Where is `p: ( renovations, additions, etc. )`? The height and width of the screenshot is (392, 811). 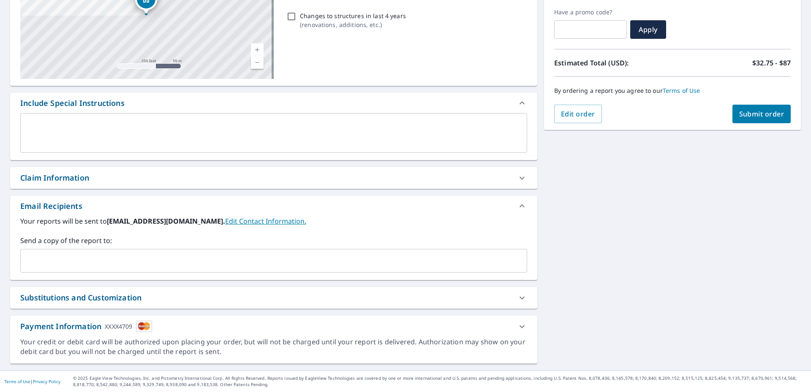 p: ( renovations, additions, etc. ) is located at coordinates (352, 24).